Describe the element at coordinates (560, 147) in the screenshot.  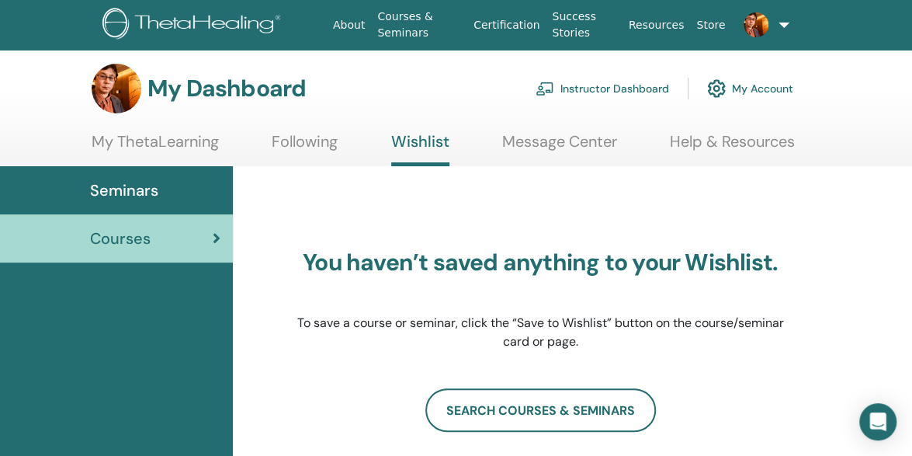
I see `a: Message Center` at that location.